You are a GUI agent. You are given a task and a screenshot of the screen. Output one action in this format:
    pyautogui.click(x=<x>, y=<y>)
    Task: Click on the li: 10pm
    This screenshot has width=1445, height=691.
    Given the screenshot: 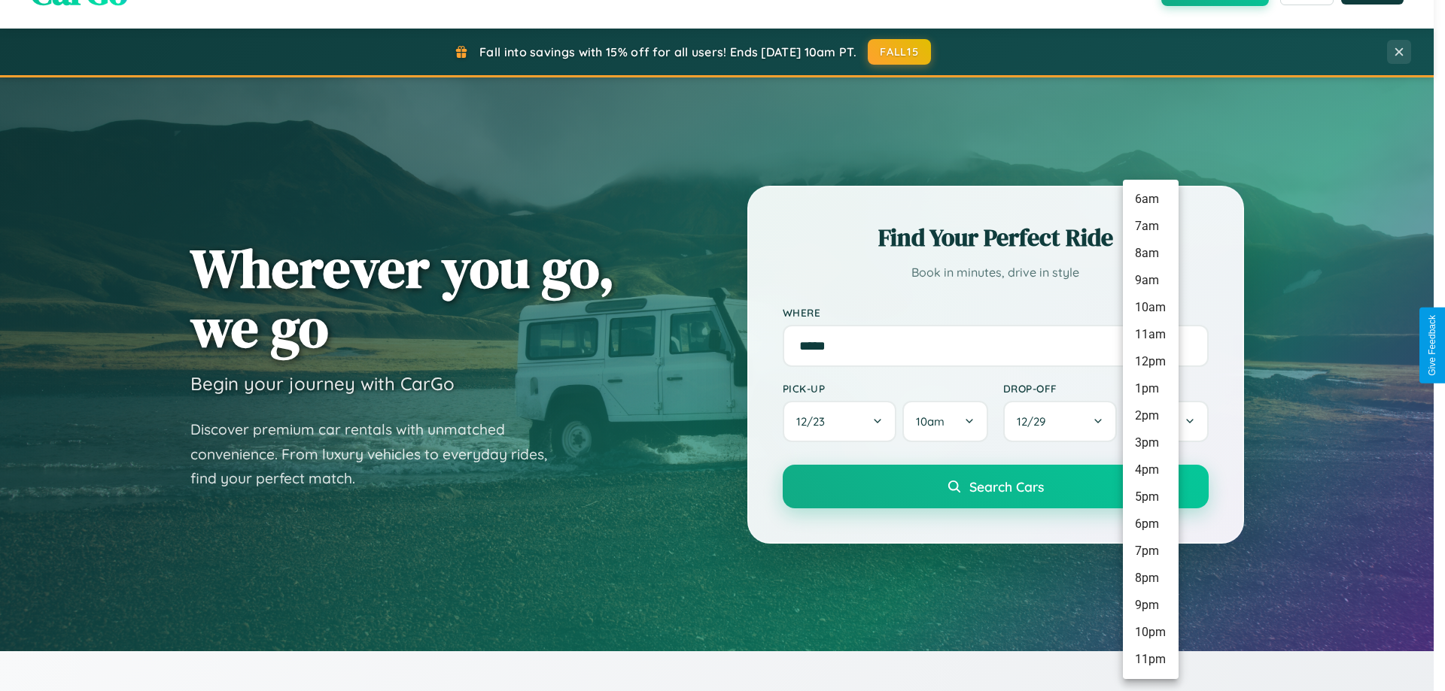 What is the action you would take?
    pyautogui.click(x=1150, y=633)
    